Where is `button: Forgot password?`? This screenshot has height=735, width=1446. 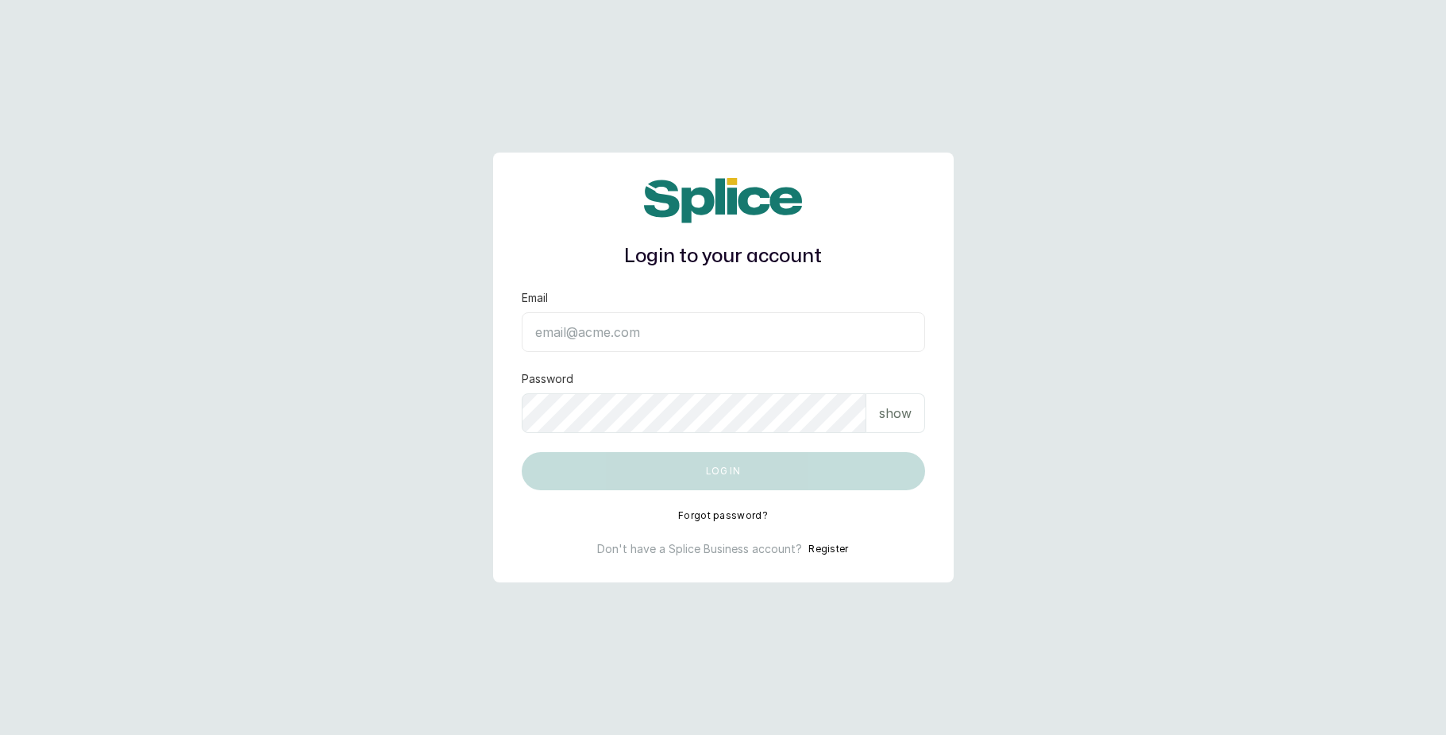 button: Forgot password? is located at coordinates (723, 515).